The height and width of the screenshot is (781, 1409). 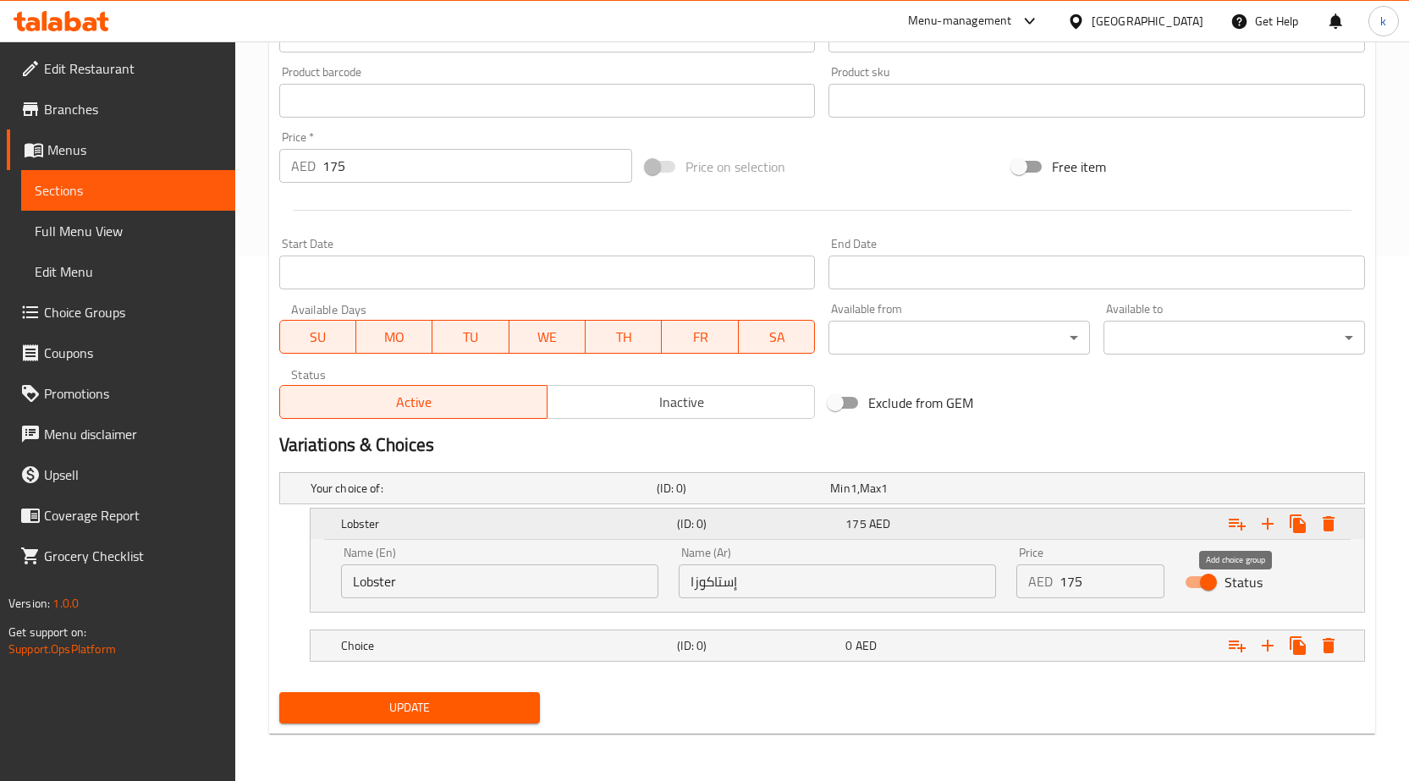 What do you see at coordinates (317, 337) in the screenshot?
I see `button: SU` at bounding box center [317, 337].